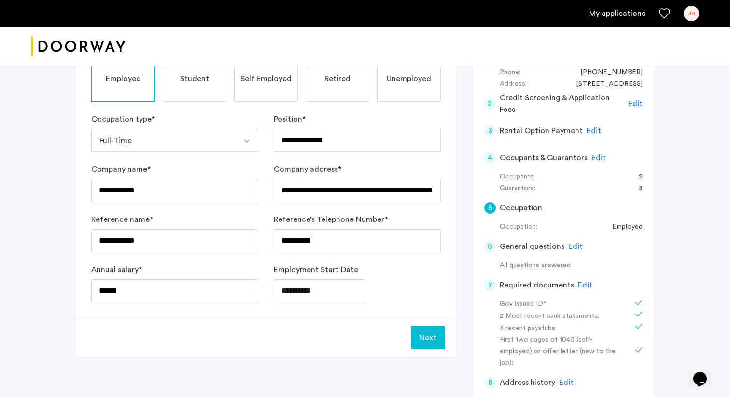 This screenshot has width=730, height=397. I want to click on label: Company name *, so click(121, 169).